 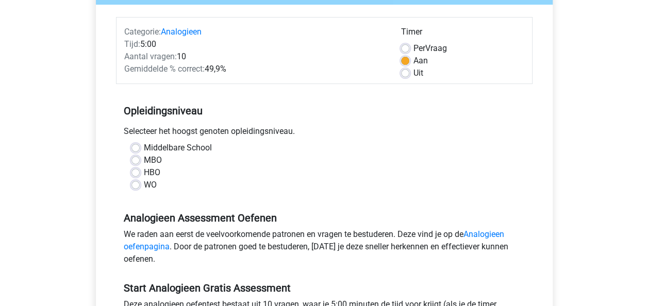 I want to click on label: Middelbare School, so click(x=178, y=148).